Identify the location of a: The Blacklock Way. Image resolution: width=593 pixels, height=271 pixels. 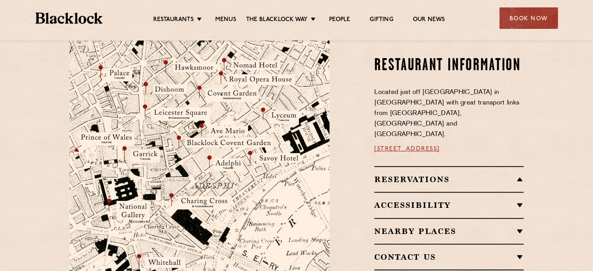
(277, 20).